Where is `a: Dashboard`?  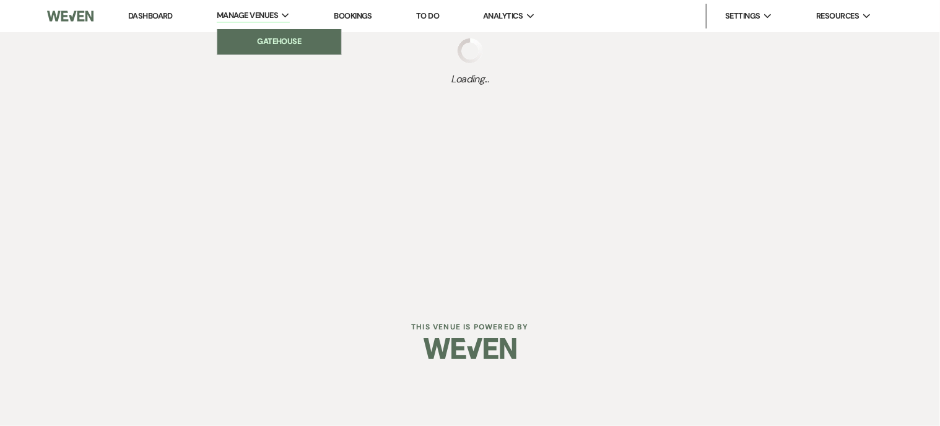 a: Dashboard is located at coordinates (150, 15).